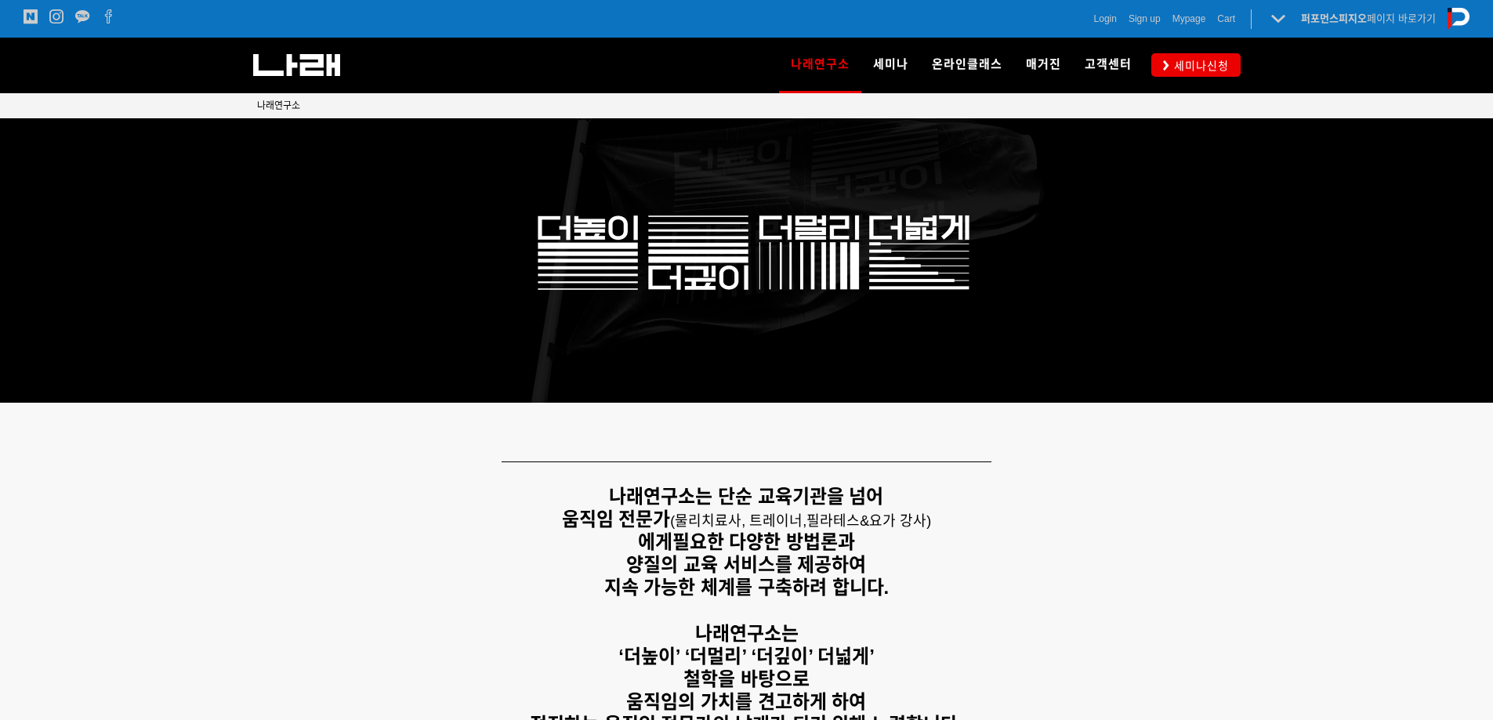 The image size is (1493, 720). What do you see at coordinates (655, 542) in the screenshot?
I see `strong: 에게` at bounding box center [655, 542].